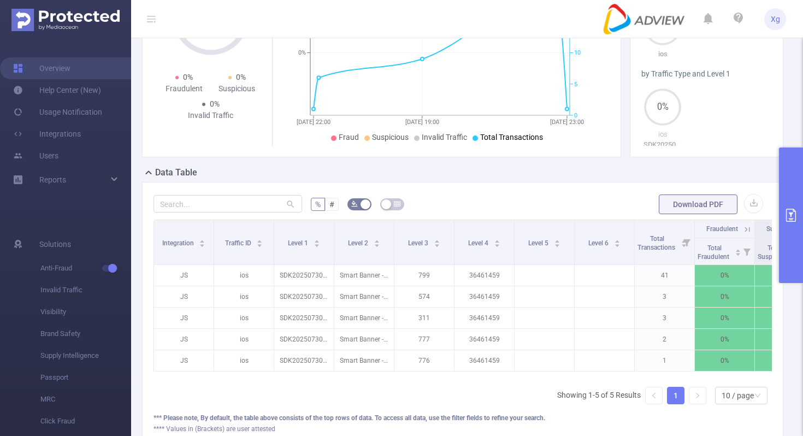 This screenshot has height=436, width=803. What do you see at coordinates (55, 244) in the screenshot?
I see `span: Solutions` at bounding box center [55, 244].